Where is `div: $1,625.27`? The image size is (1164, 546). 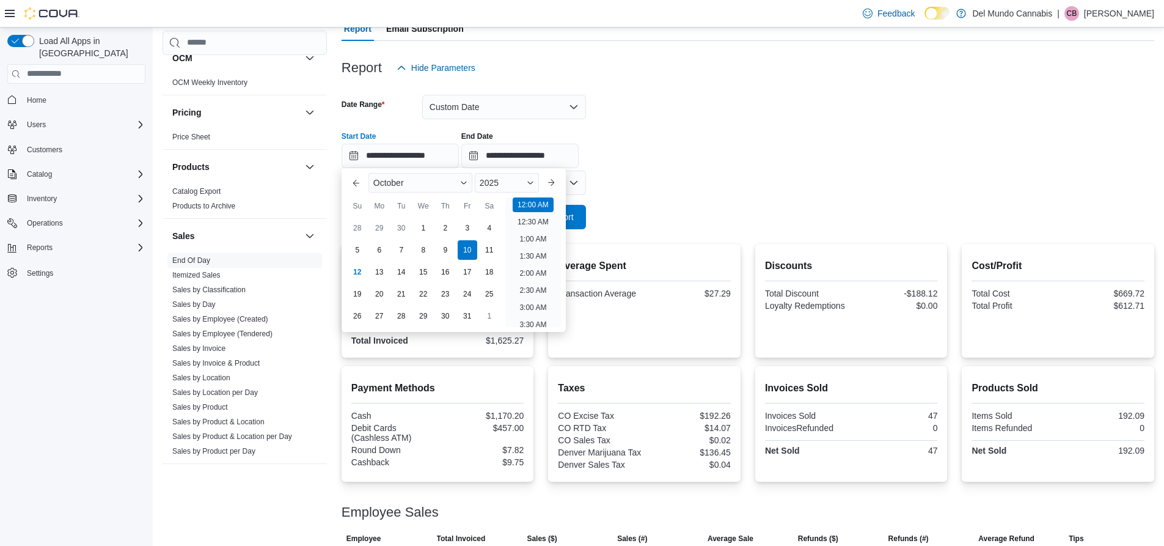 div: $1,625.27 is located at coordinates (482, 340).